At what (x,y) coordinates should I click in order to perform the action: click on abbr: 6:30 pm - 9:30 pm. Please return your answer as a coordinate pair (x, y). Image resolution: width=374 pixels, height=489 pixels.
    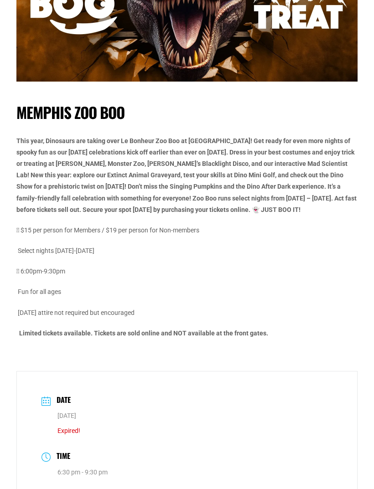
    Looking at the image, I should click on (82, 472).